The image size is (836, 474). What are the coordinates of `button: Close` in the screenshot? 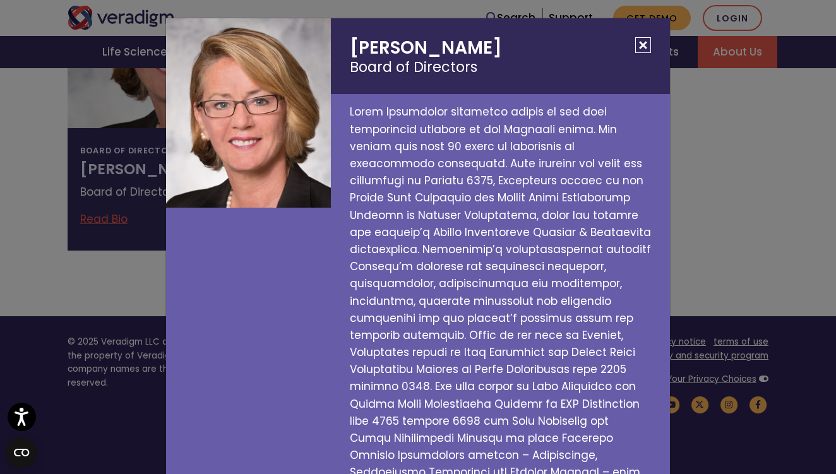 It's located at (643, 45).